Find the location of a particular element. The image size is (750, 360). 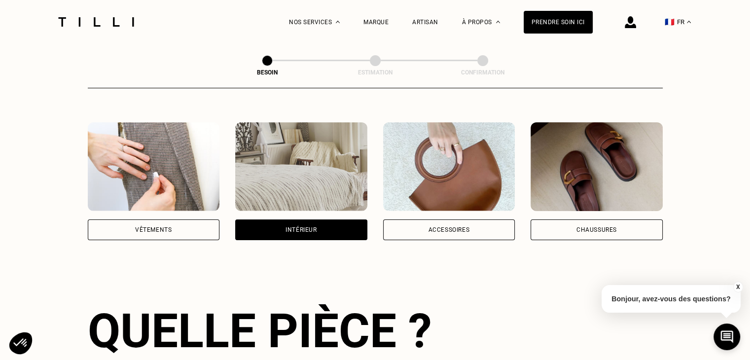

img: Accessoires is located at coordinates (449, 167).